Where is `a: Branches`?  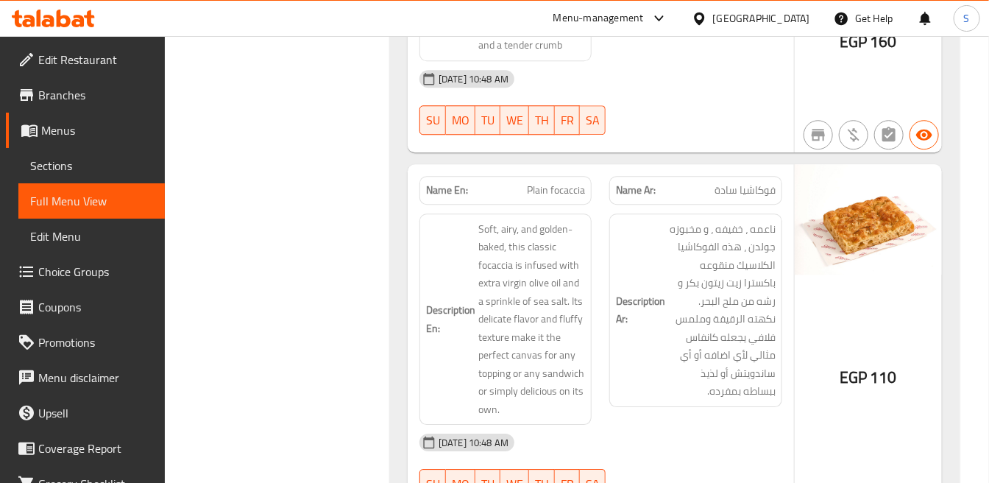 a: Branches is located at coordinates (85, 95).